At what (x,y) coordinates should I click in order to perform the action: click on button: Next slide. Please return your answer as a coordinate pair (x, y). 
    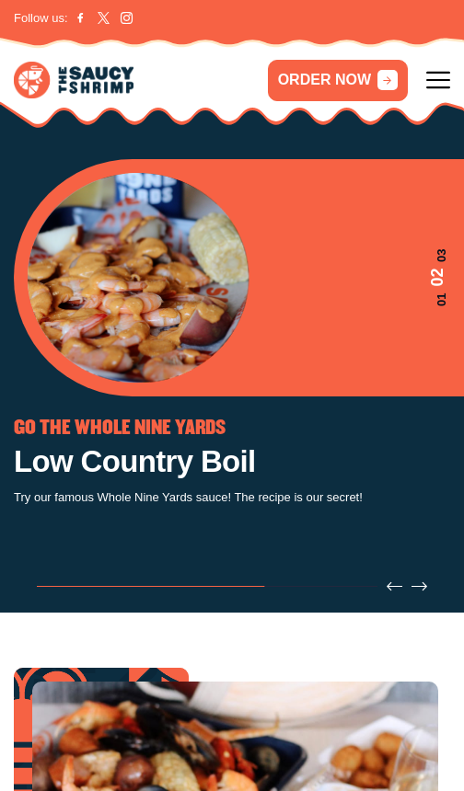
    Looking at the image, I should click on (418, 586).